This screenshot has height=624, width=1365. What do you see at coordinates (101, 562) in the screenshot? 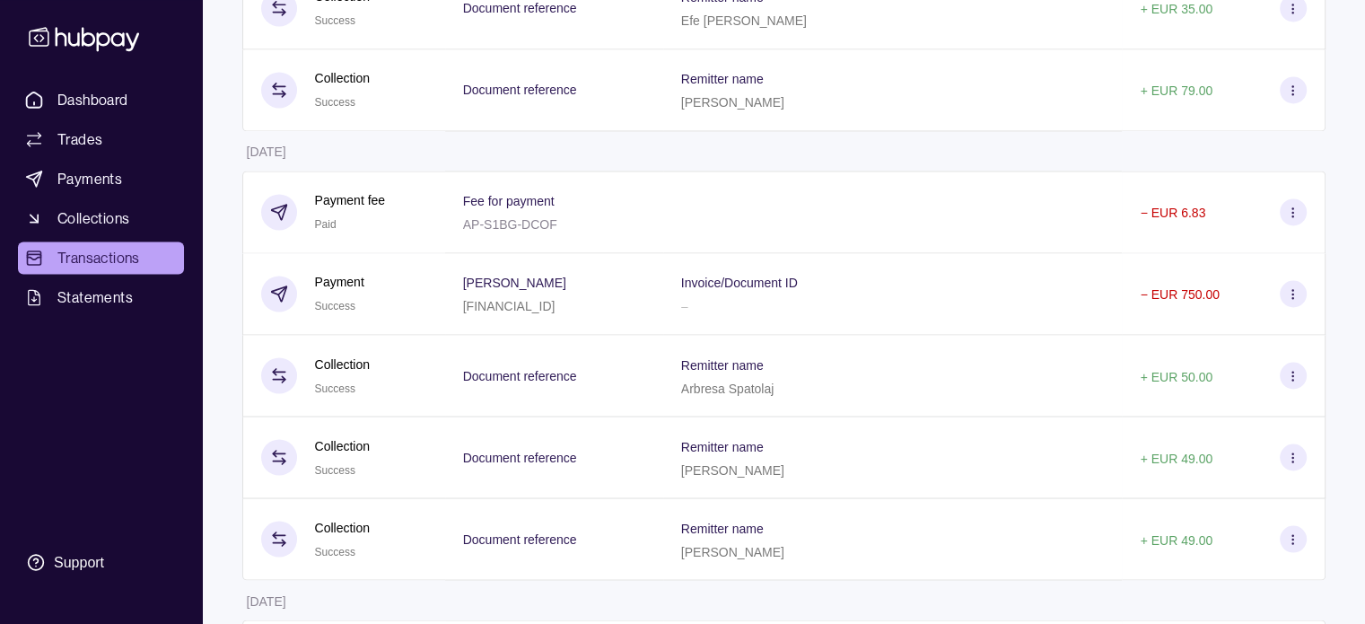
I see `a: Support` at bounding box center [101, 562].